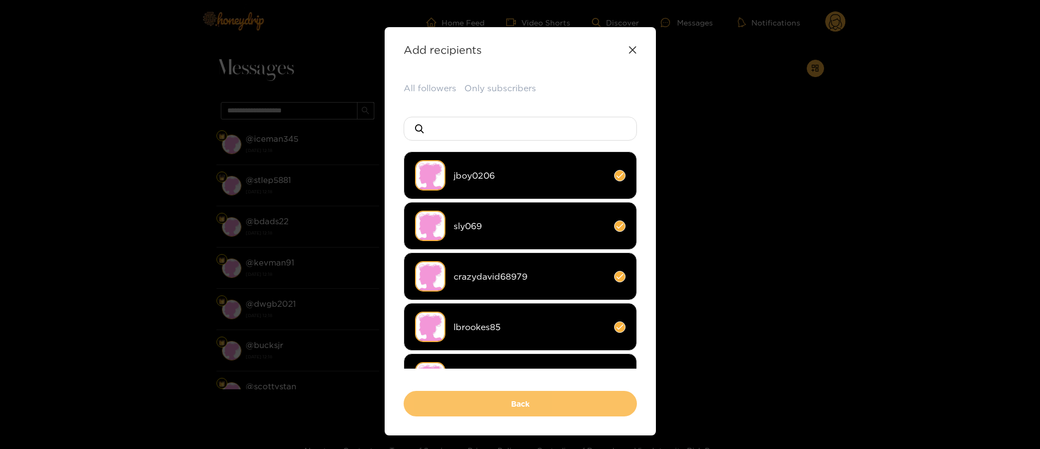 This screenshot has width=1040, height=449. What do you see at coordinates (530, 175) in the screenshot?
I see `span: jboy0206` at bounding box center [530, 175].